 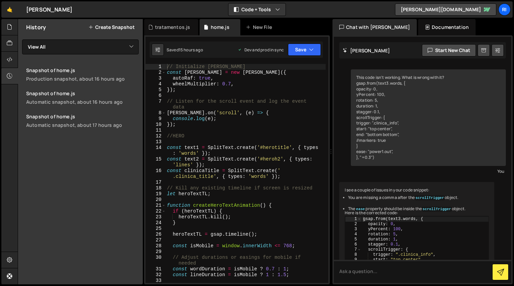 I want to click on button: Create Snapshot, so click(x=111, y=27).